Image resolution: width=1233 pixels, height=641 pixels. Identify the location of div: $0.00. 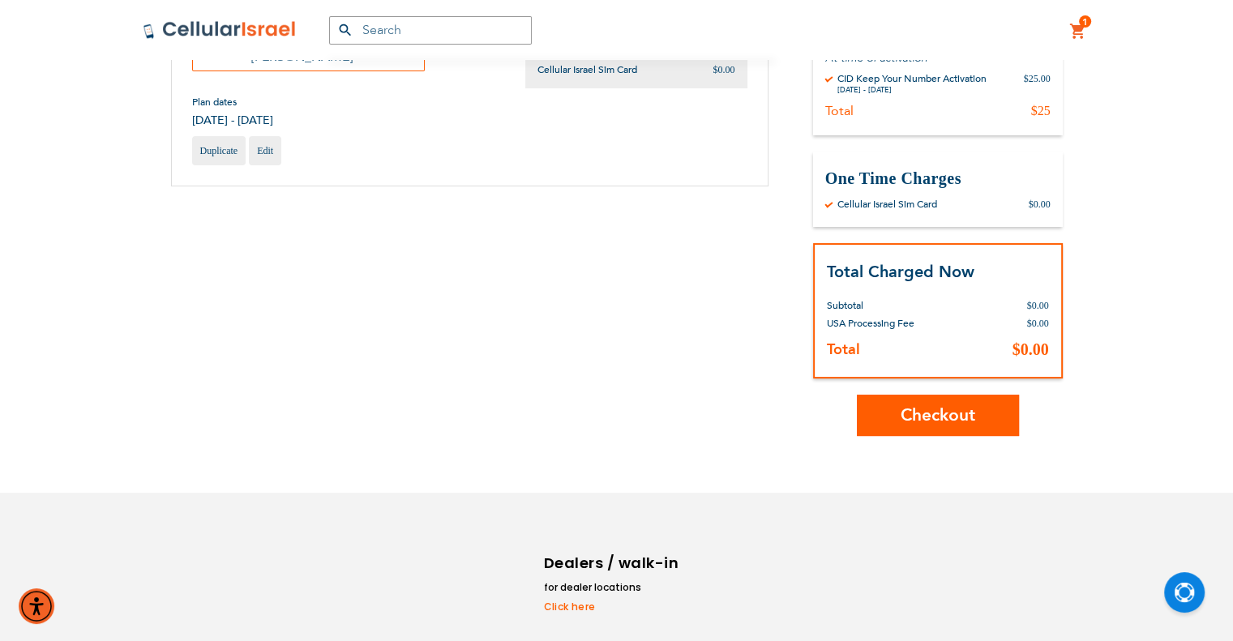
(1040, 204).